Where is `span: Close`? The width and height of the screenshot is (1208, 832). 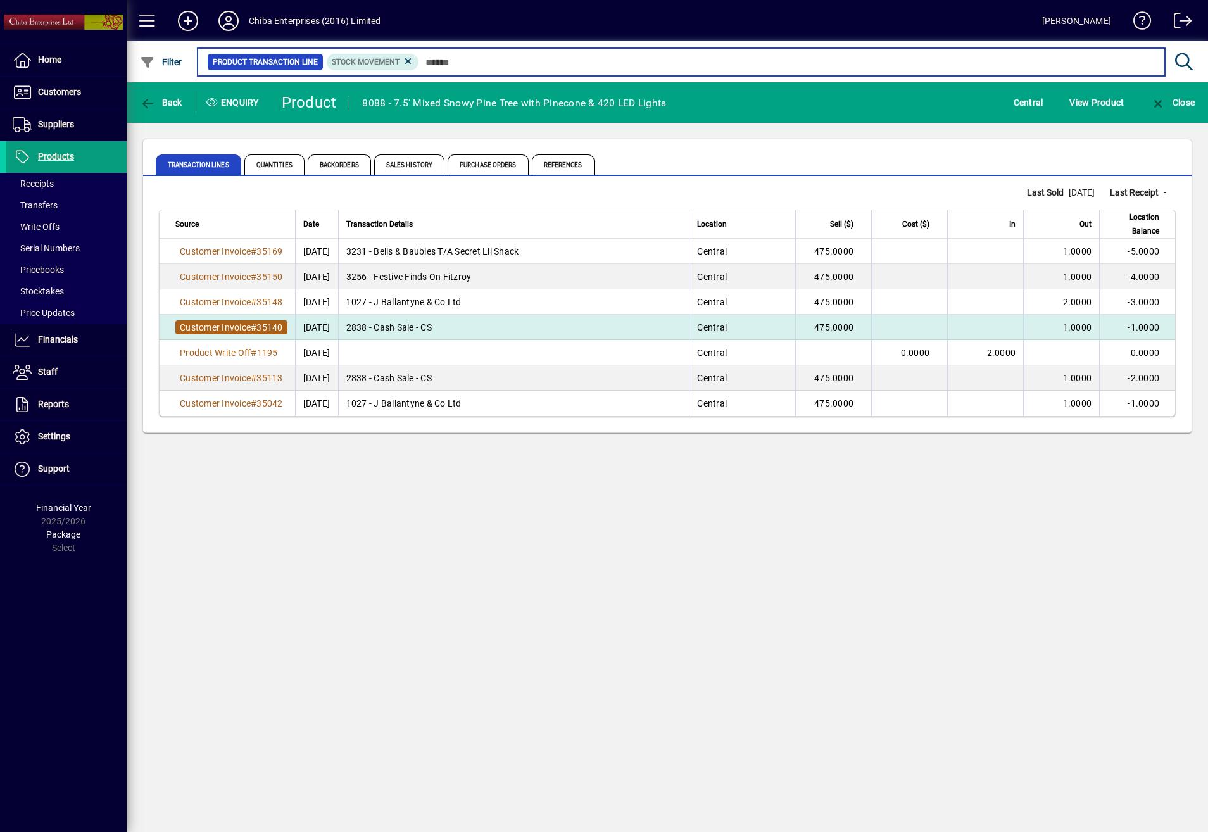 span: Close is located at coordinates (1173, 103).